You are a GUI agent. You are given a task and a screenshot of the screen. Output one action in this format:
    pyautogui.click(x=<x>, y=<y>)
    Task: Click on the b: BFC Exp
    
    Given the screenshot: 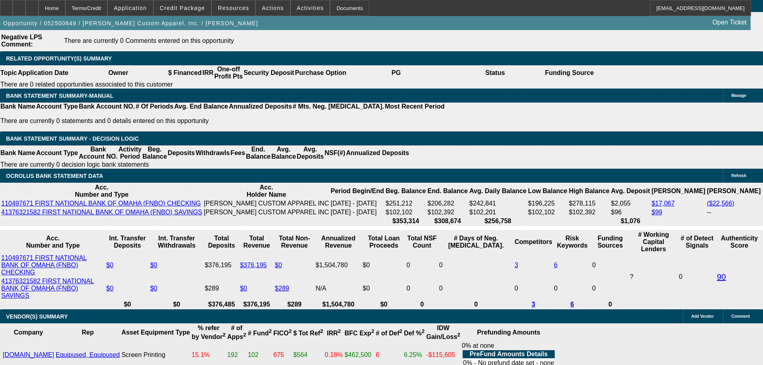 What is the action you would take?
    pyautogui.click(x=359, y=333)
    